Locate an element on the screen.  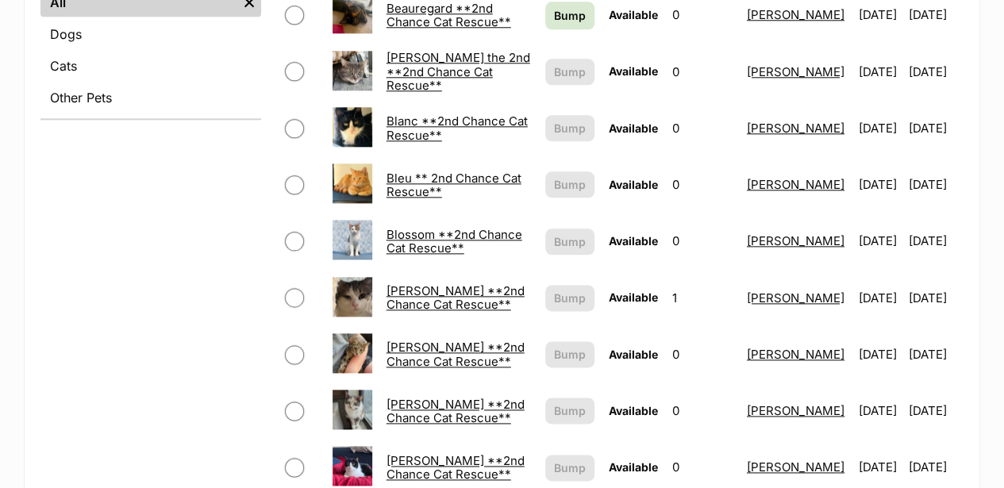
td: 1 is located at coordinates (702, 298).